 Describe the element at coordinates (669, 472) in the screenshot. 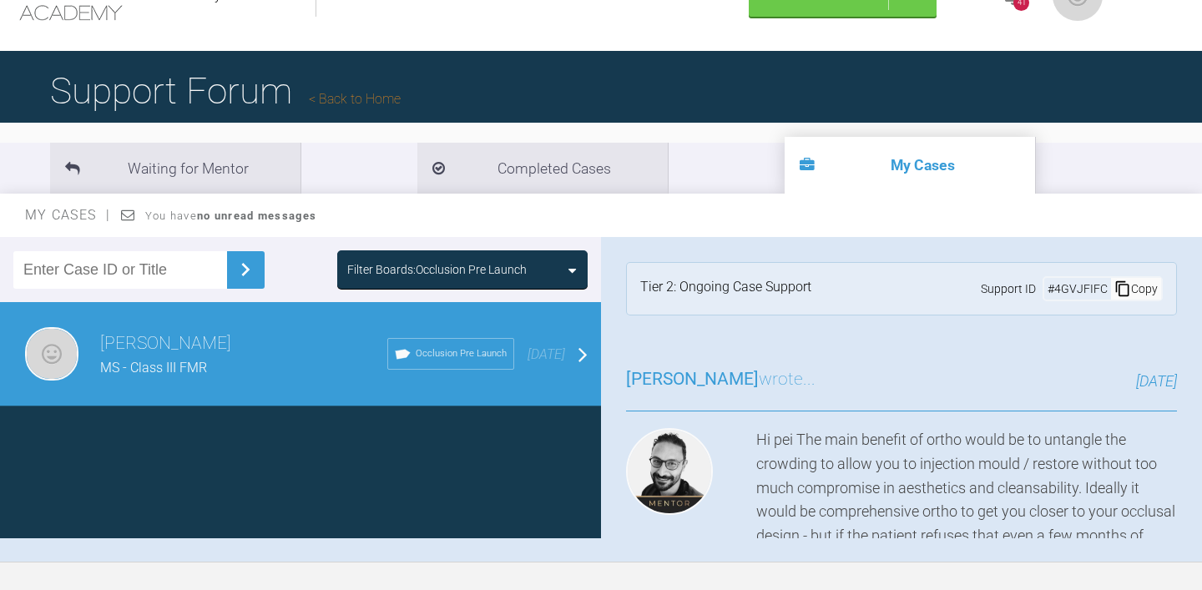

I see `img: Mahmoud Ibrahim` at that location.